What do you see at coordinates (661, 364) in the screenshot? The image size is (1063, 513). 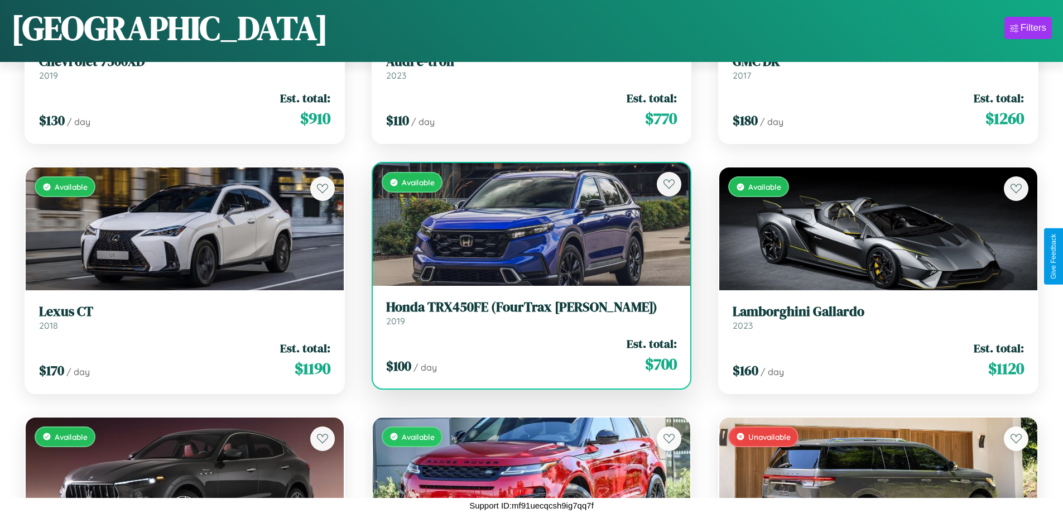 I see `span: $ 700` at bounding box center [661, 364].